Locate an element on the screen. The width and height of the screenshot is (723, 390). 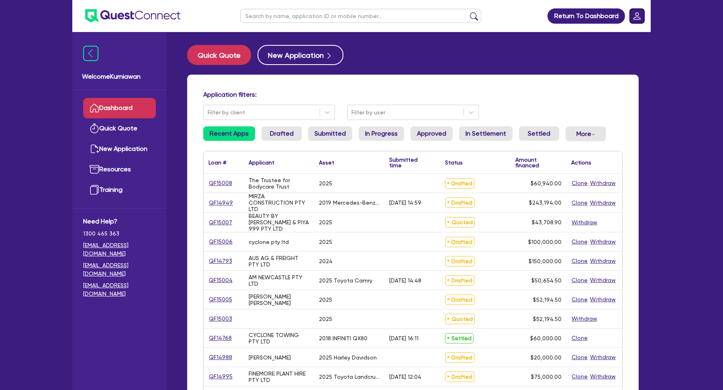
div: CYCLONE TOWING PTY LTD is located at coordinates (279, 338).